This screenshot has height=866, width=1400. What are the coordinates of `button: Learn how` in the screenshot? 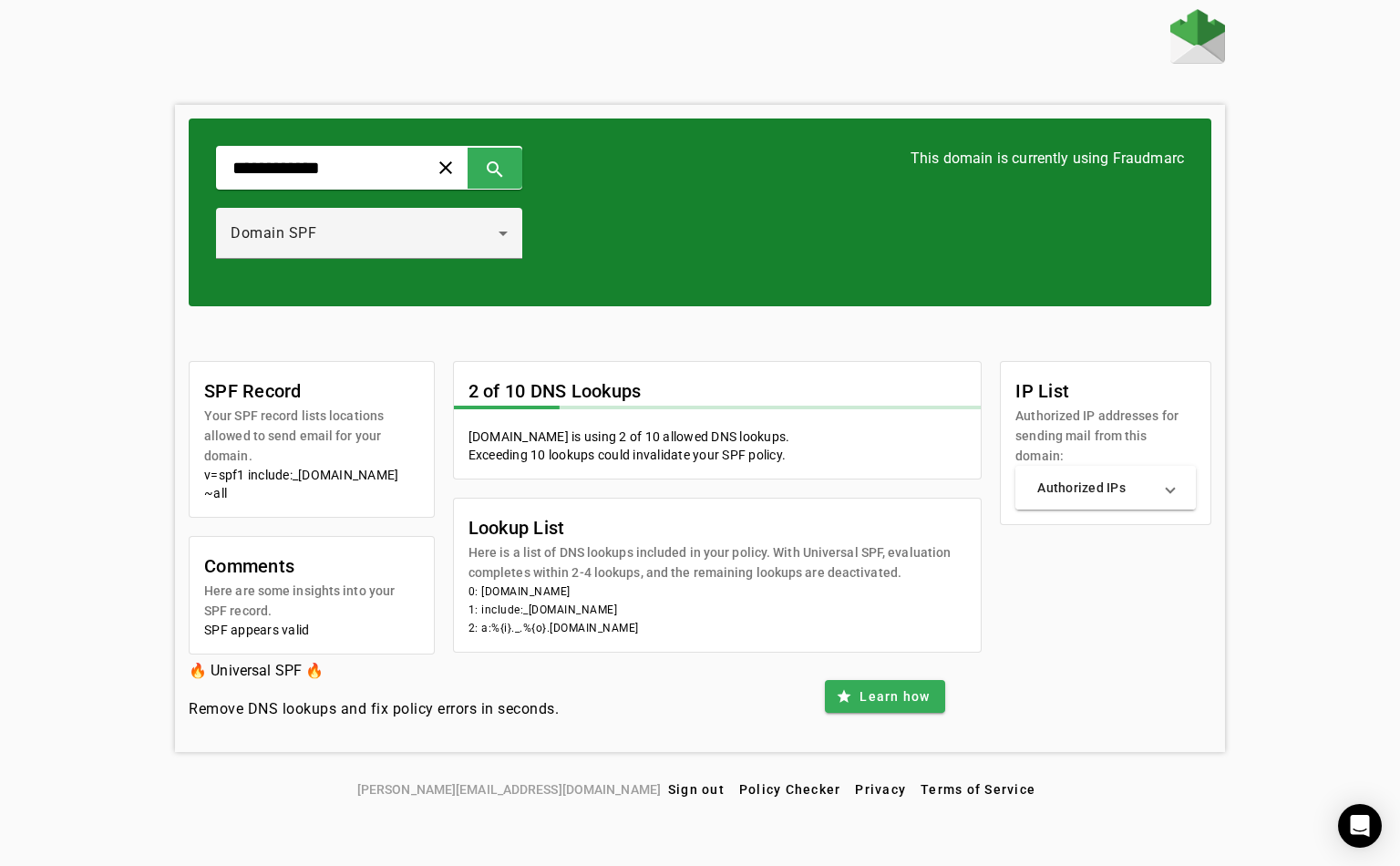 It's located at (884, 696).